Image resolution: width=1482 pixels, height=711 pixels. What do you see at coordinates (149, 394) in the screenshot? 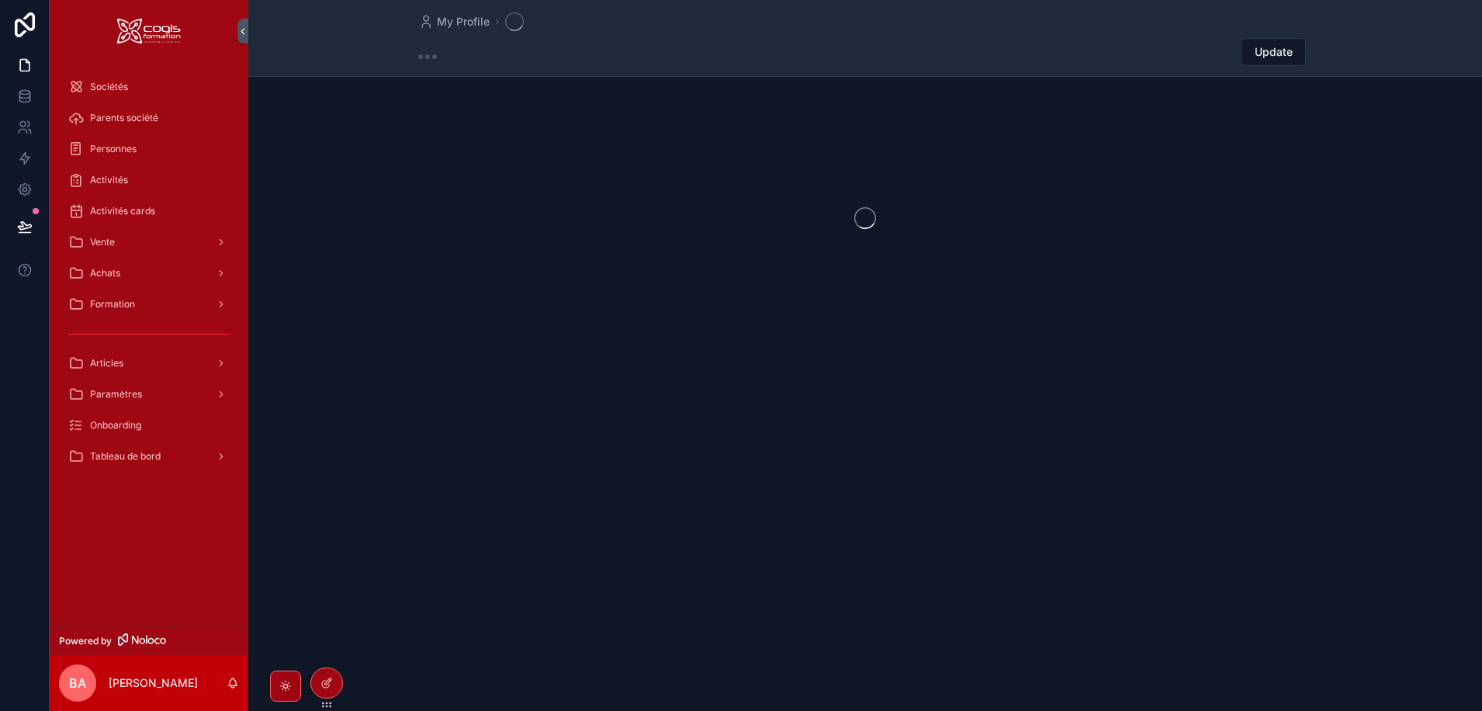
I see `a: Paramètres` at bounding box center [149, 394].